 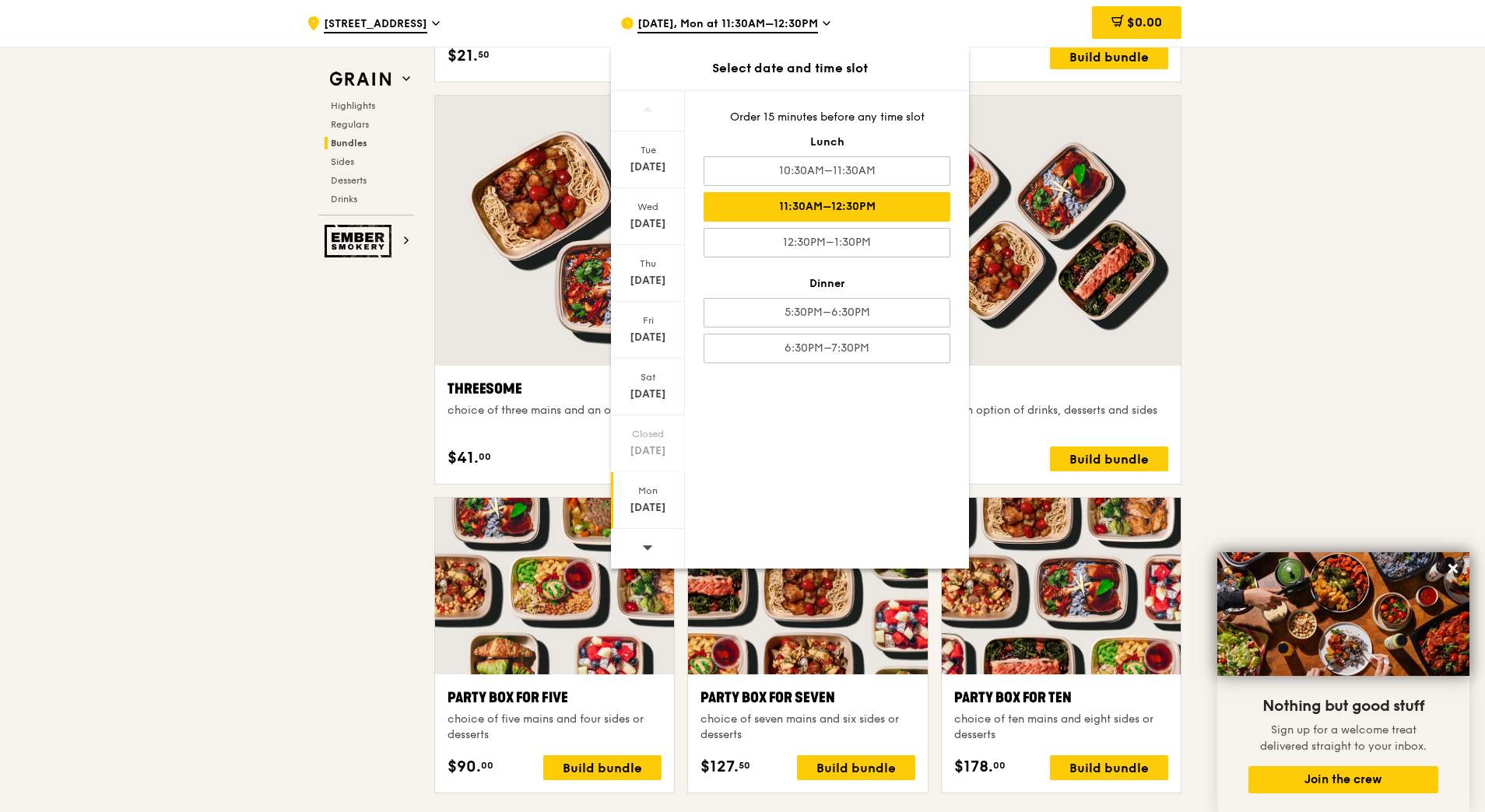 I want to click on div: 12:30PM–1:30PM, so click(x=826, y=243).